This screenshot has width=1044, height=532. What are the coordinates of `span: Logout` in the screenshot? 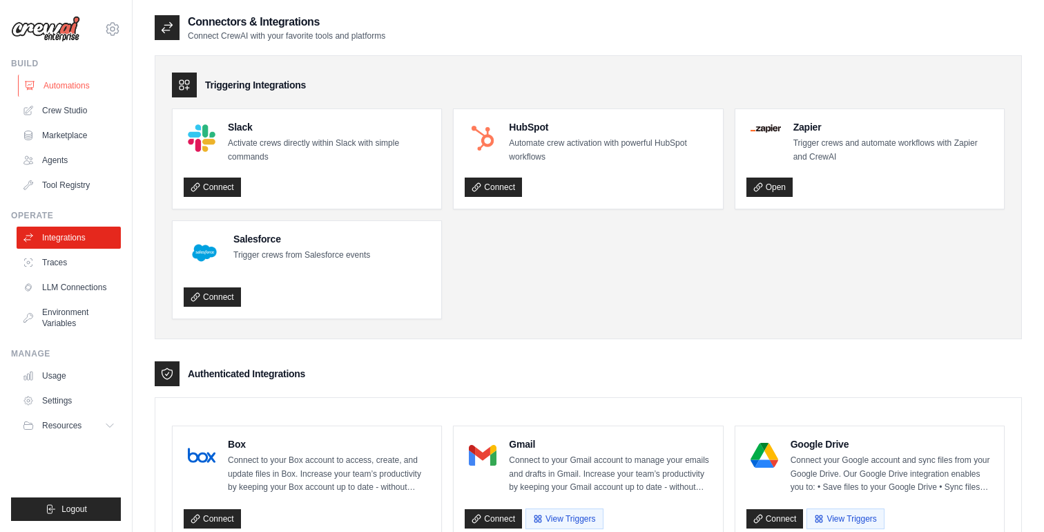 It's located at (74, 509).